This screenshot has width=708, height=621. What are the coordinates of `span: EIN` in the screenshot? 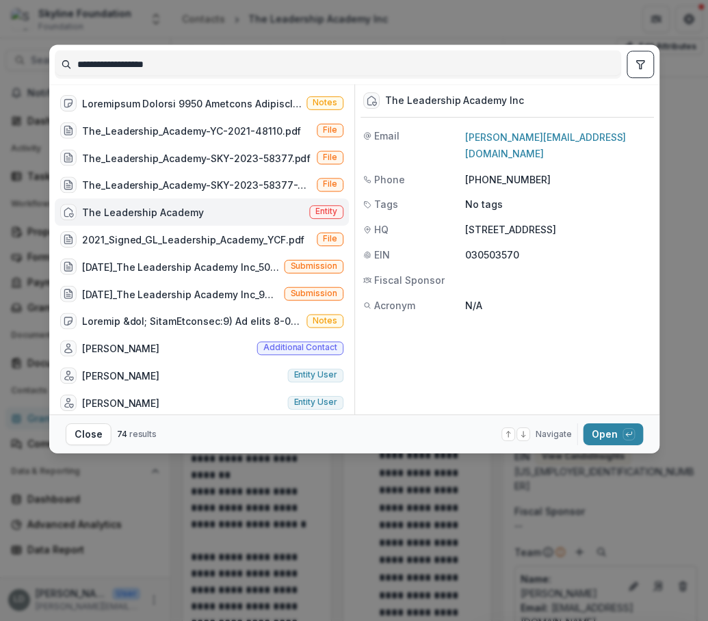 It's located at (381, 254).